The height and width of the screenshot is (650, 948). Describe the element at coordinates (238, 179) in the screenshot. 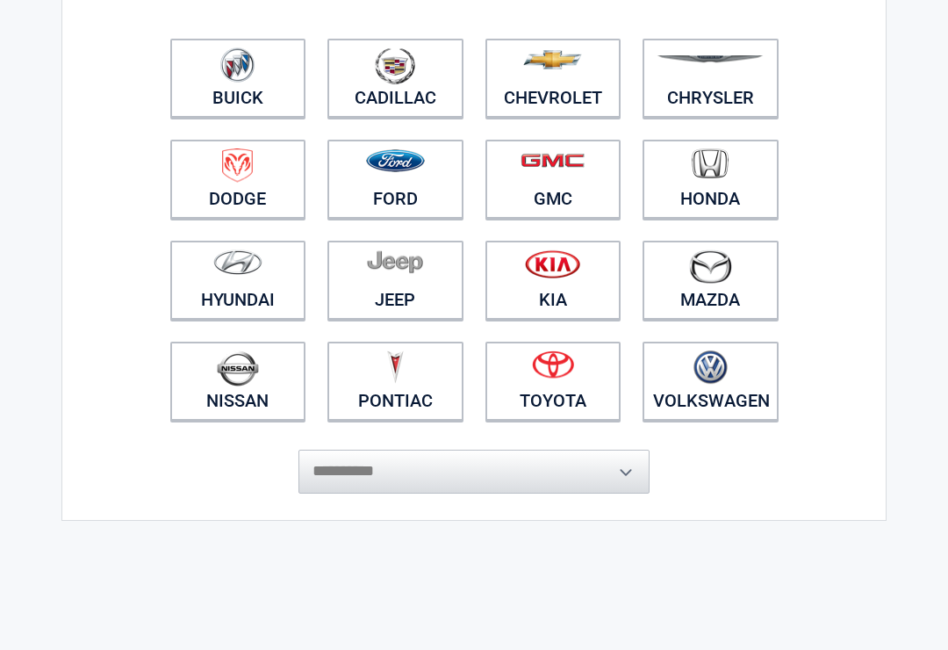

I see `a: Dodge` at that location.